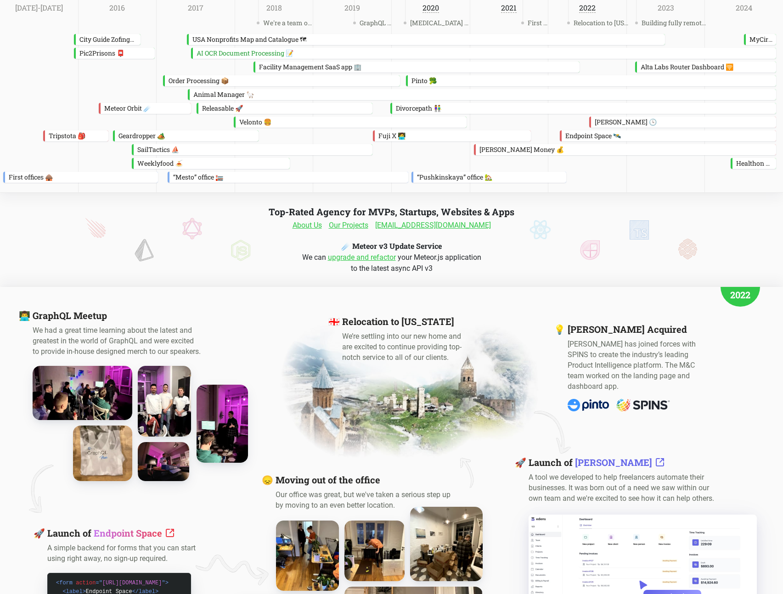 The width and height of the screenshot is (783, 594). What do you see at coordinates (584, 108) in the screenshot?
I see `div: Divorcepath 👫` at bounding box center [584, 108].